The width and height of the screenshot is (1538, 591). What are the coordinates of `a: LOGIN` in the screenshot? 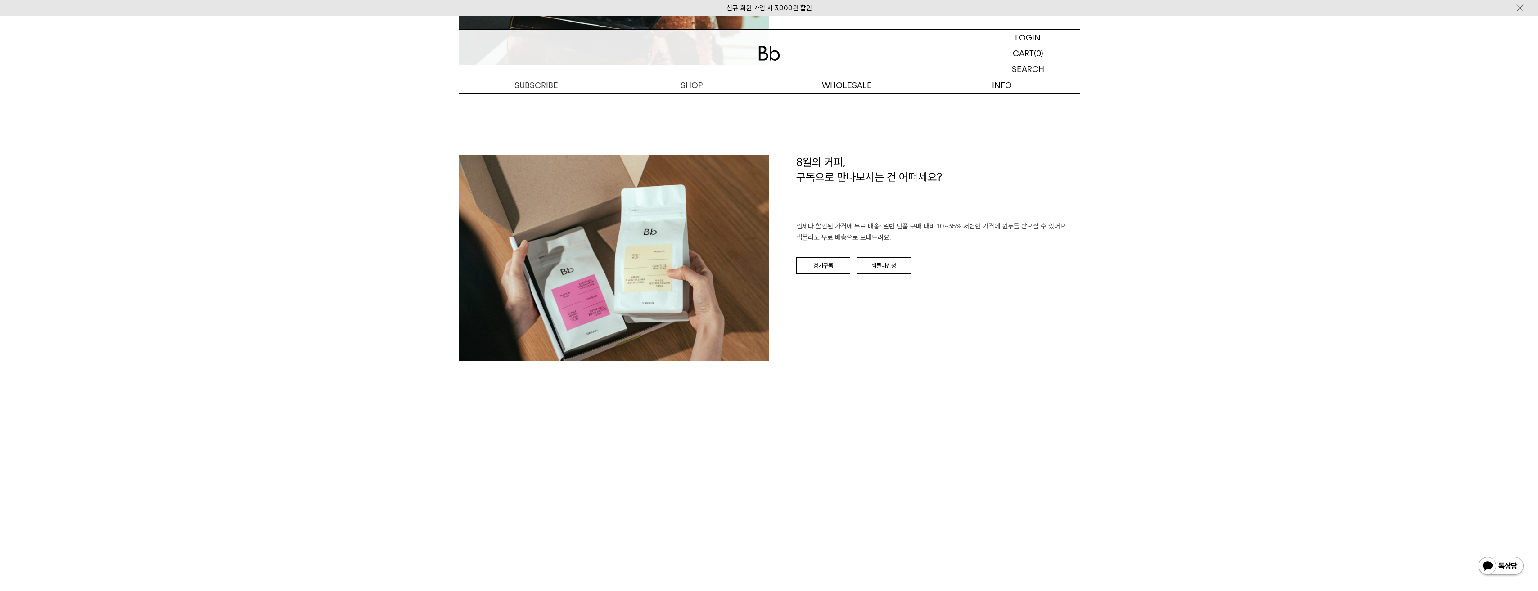 It's located at (1028, 37).